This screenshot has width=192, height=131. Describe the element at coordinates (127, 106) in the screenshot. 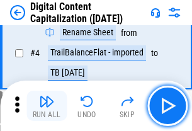

I see `button: Skip` at that location.